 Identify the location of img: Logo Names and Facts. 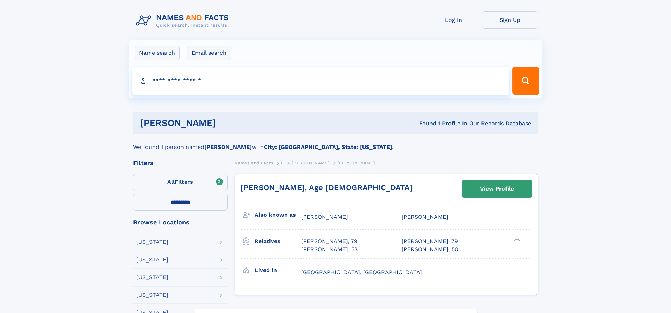
(184, 21).